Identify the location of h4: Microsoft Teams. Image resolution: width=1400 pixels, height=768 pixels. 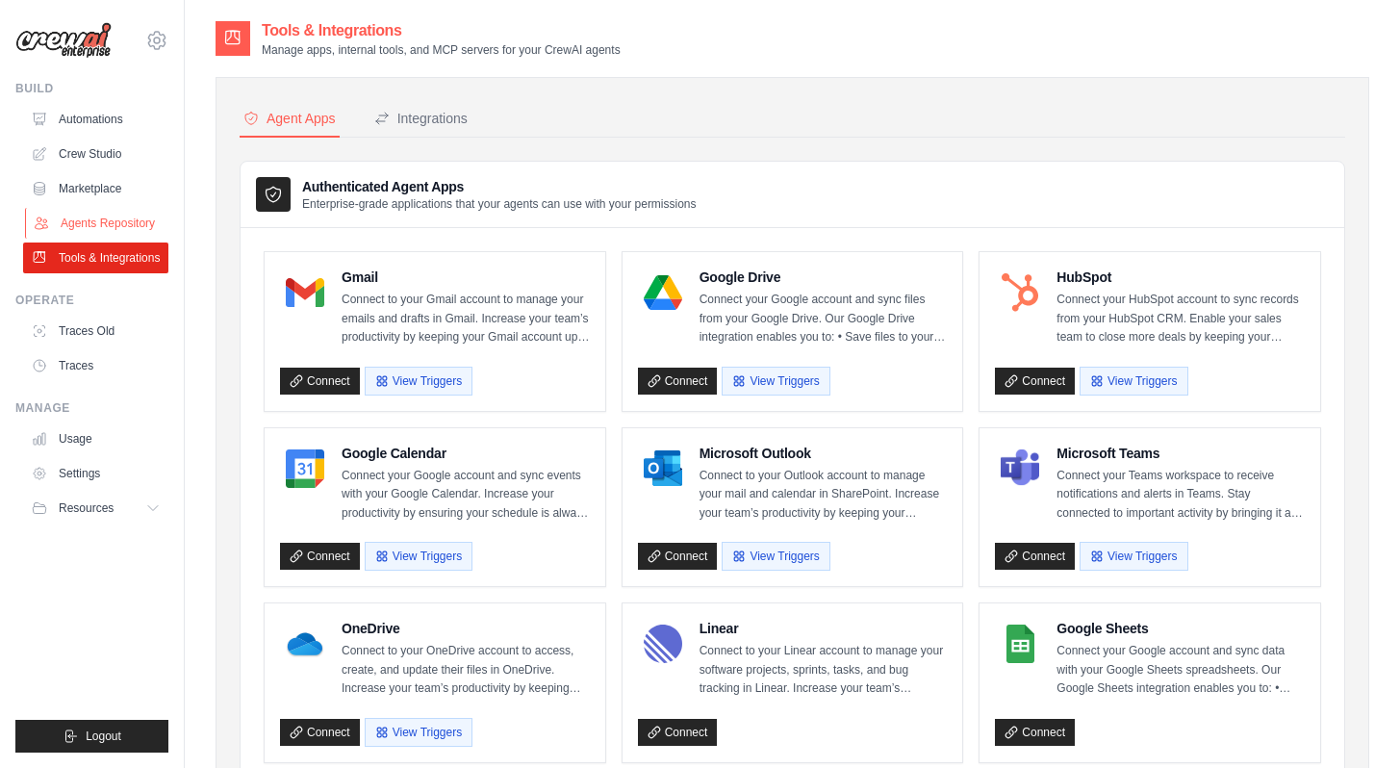
(1180, 453).